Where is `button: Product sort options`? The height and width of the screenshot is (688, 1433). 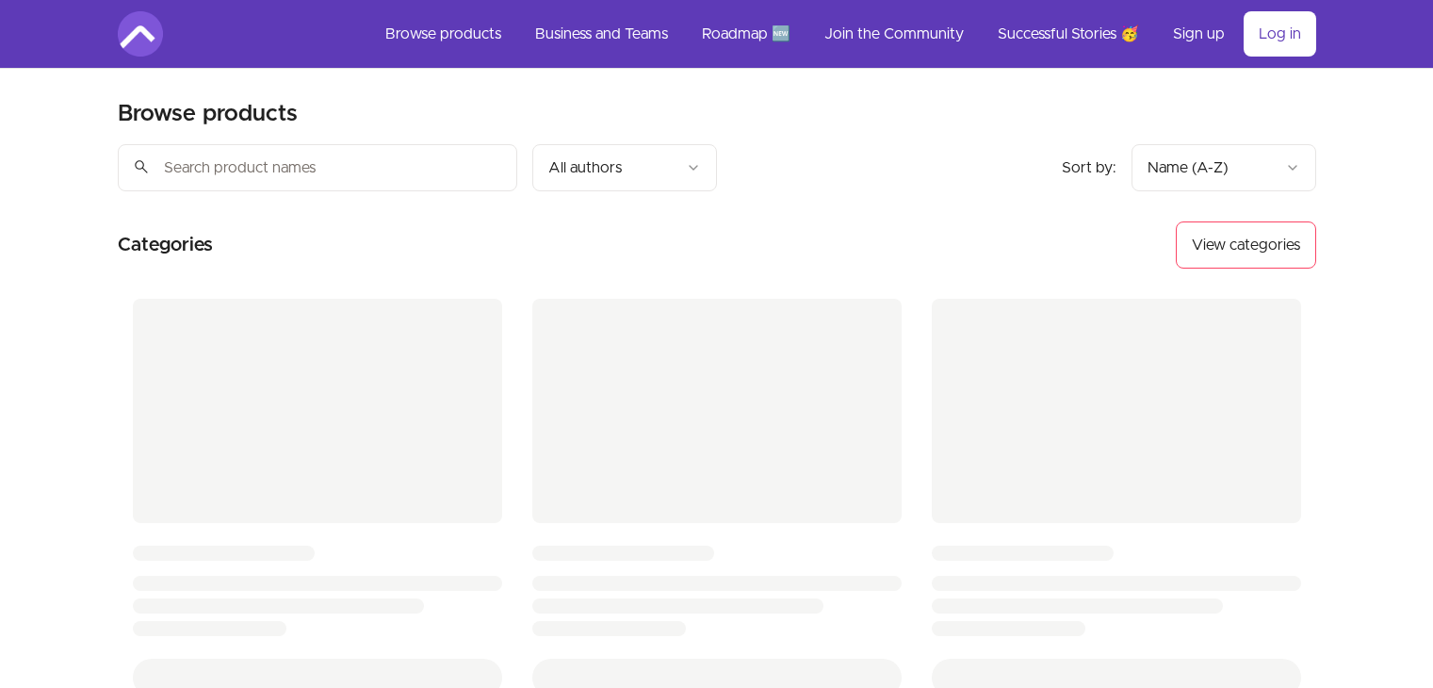
button: Product sort options is located at coordinates (1224, 168).